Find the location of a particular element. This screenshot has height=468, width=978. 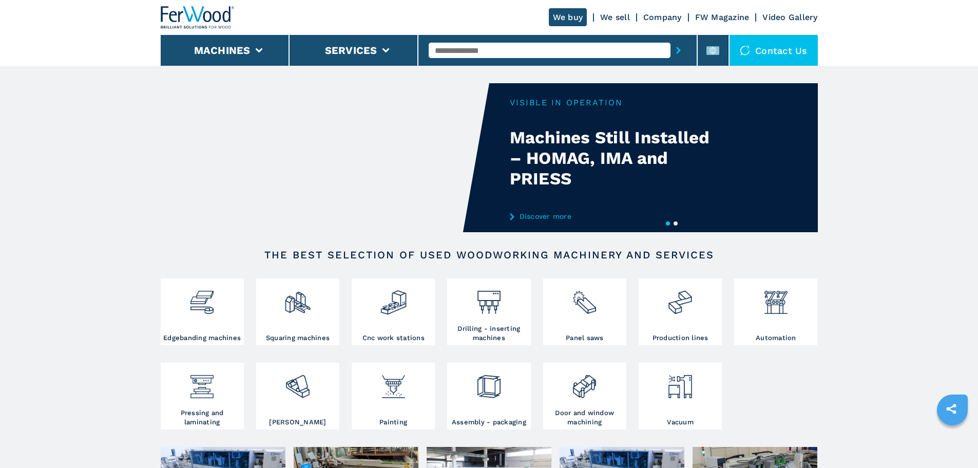

a: Painting is located at coordinates (393, 396).